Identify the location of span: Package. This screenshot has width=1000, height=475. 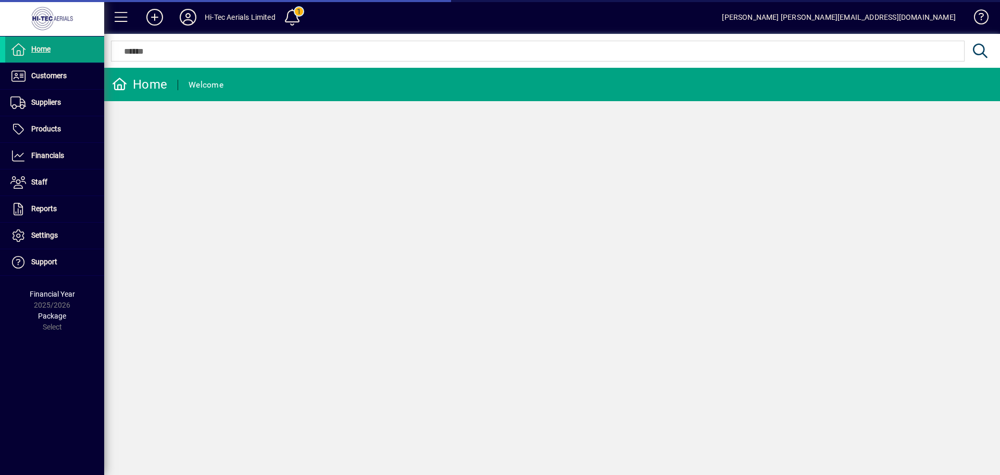
(52, 316).